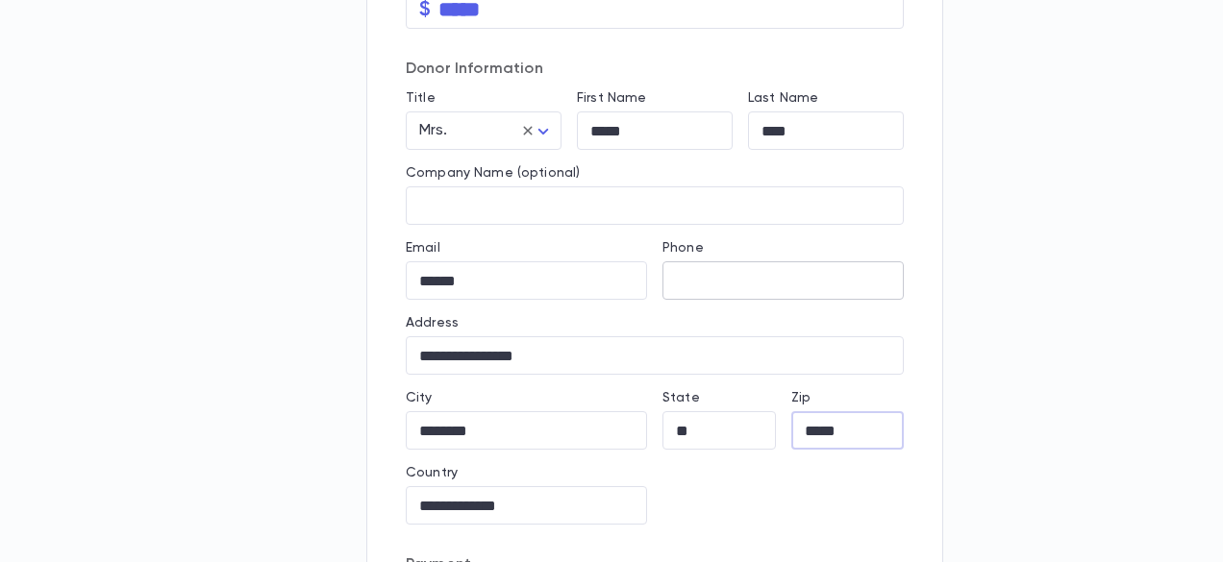  Describe the element at coordinates (801, 398) in the screenshot. I see `label: Zip` at that location.